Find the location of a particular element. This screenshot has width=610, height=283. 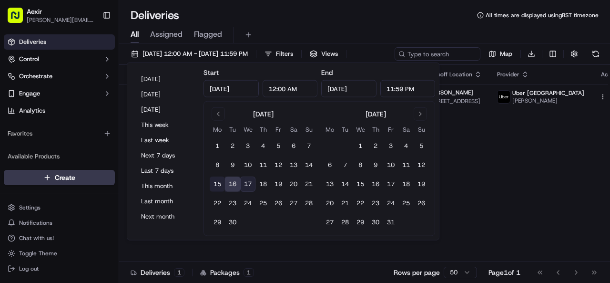

button: Engage is located at coordinates (59, 93).